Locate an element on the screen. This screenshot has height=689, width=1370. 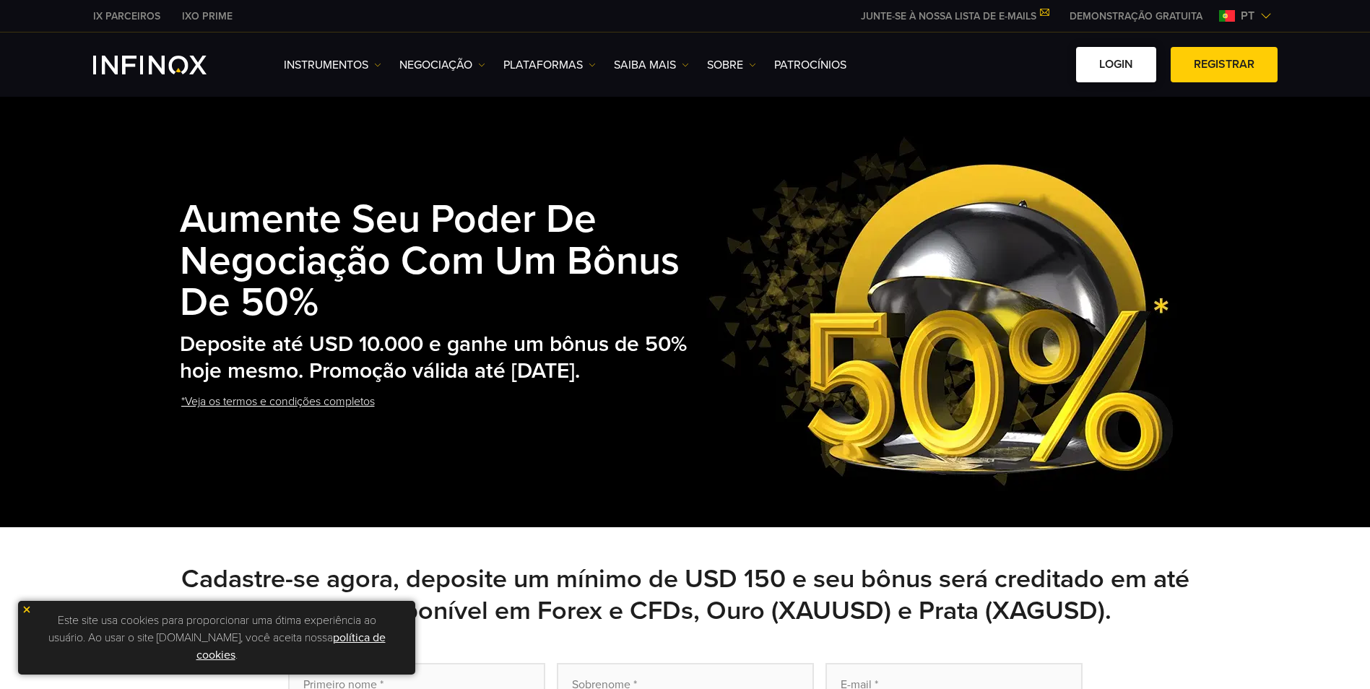
a: Saiba mais is located at coordinates (651, 65).